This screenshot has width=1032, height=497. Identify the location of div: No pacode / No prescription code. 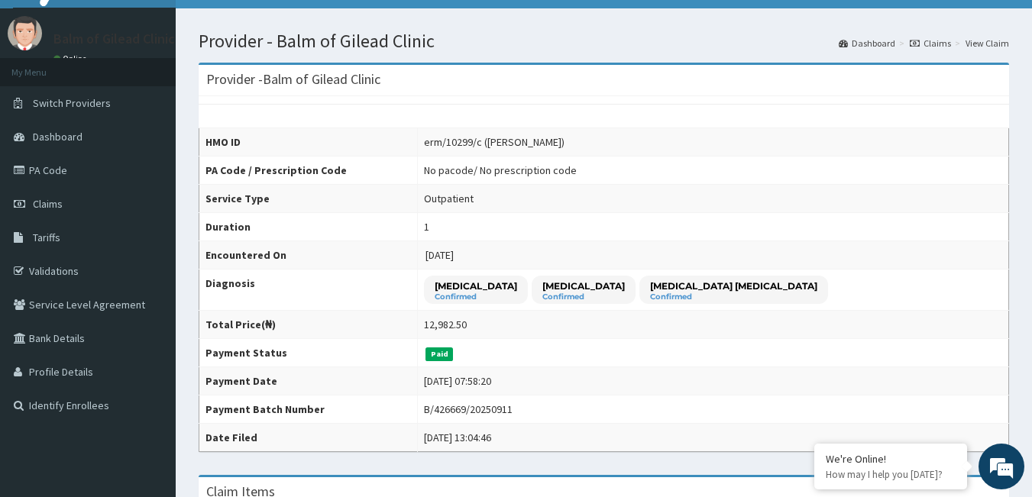
(500, 170).